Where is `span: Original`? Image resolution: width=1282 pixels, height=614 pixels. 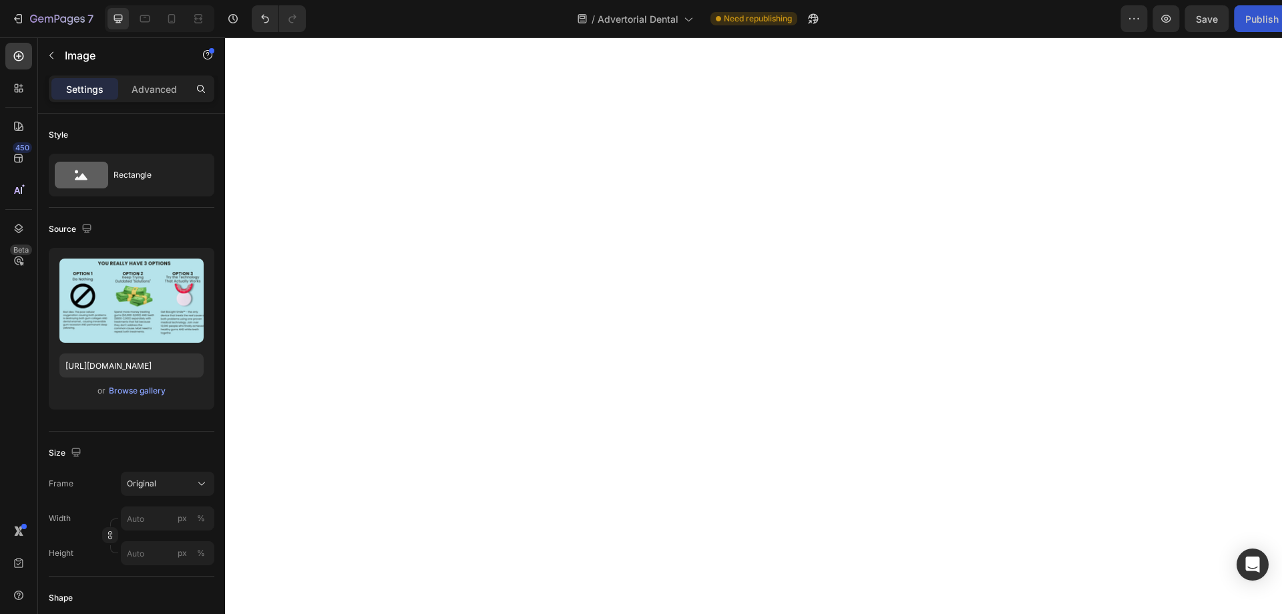
span: Original is located at coordinates (142, 483).